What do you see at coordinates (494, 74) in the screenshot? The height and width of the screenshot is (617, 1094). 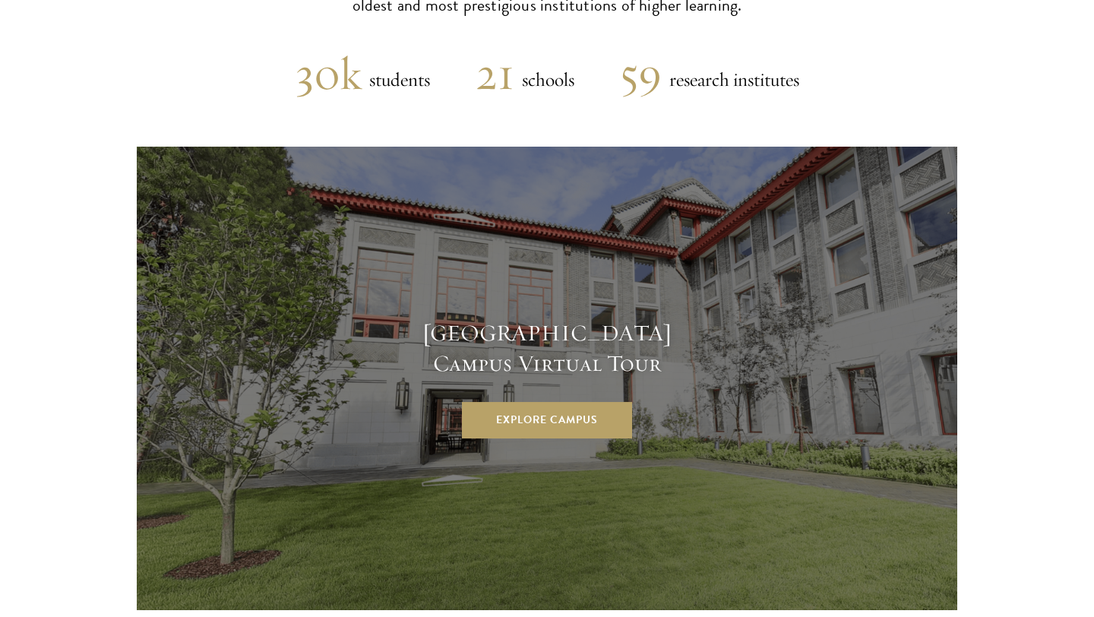 I see `h2: 21` at bounding box center [494, 74].